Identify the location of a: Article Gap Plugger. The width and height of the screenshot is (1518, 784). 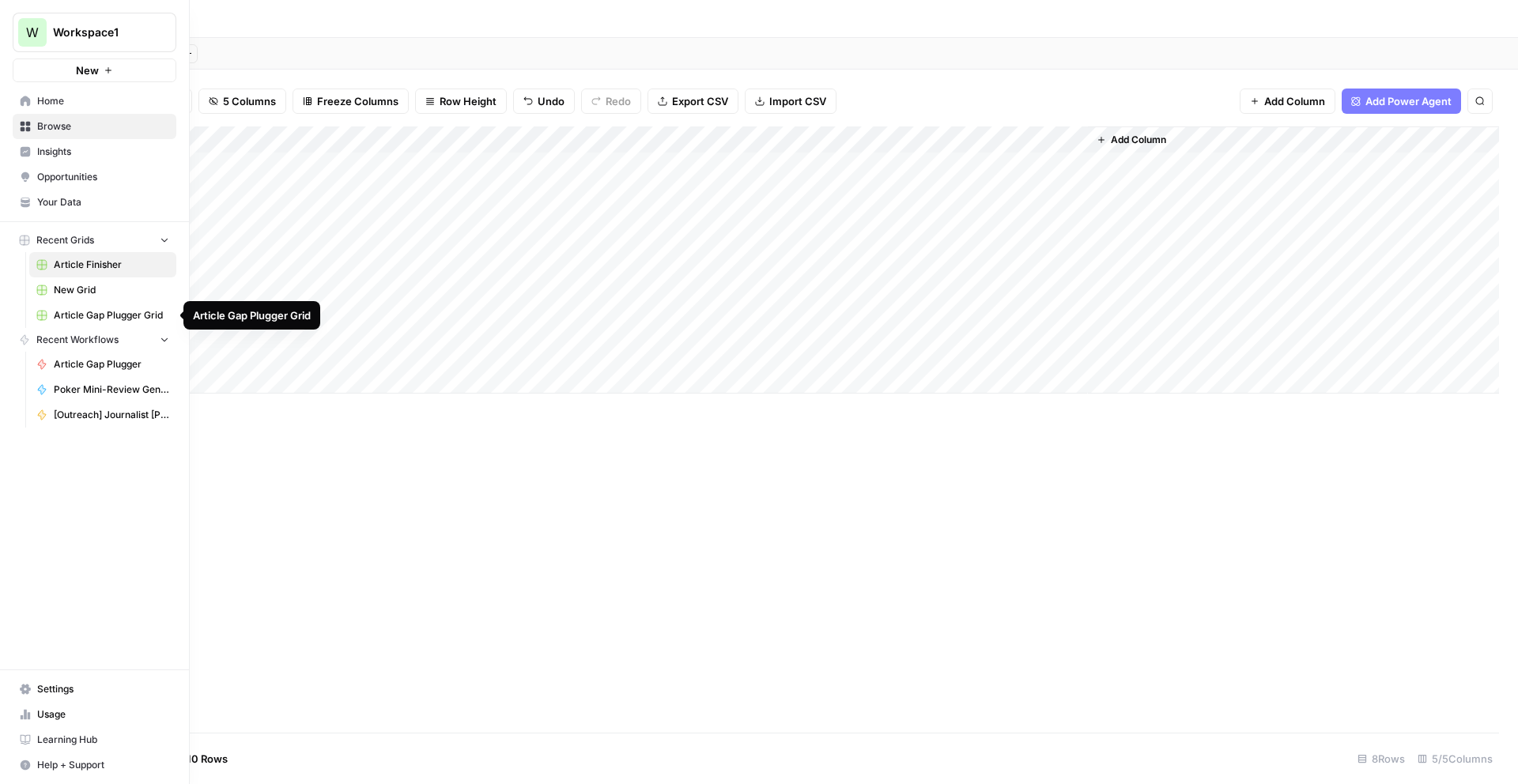
(102, 364).